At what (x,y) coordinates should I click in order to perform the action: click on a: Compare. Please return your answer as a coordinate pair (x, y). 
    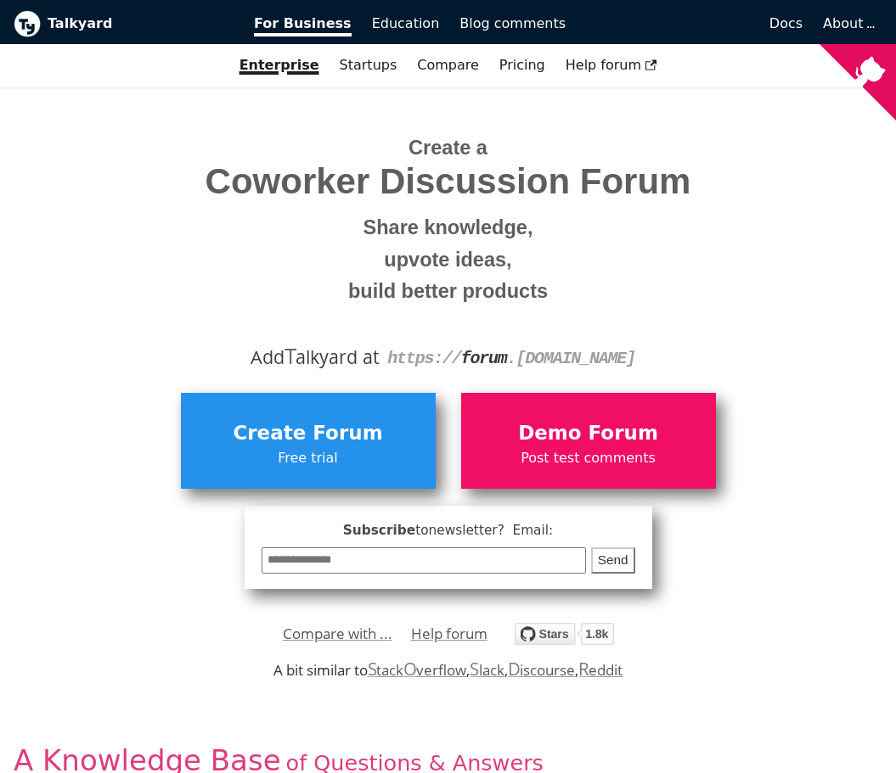
    Looking at the image, I should click on (447, 65).